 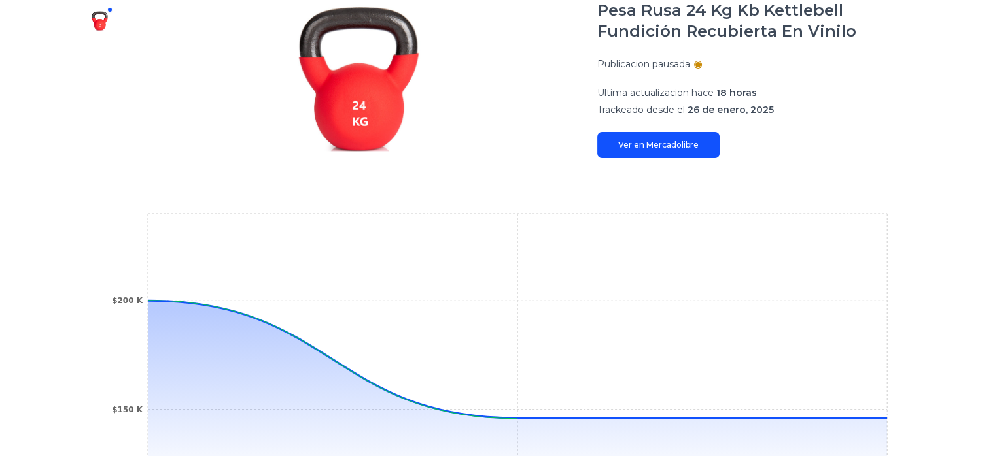 What do you see at coordinates (736, 93) in the screenshot?
I see `span: 18 horas` at bounding box center [736, 93].